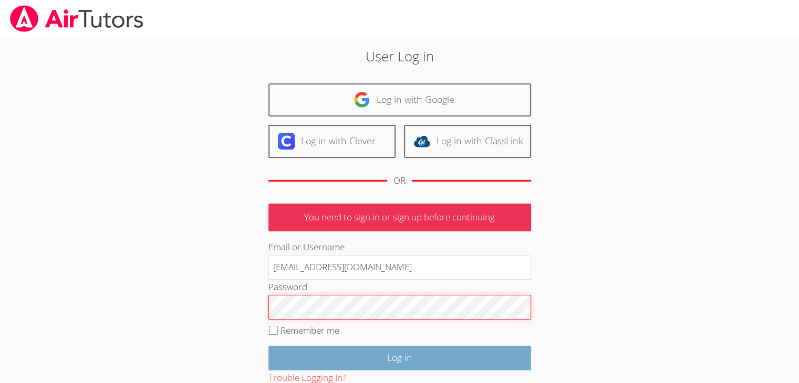 Image resolution: width=799 pixels, height=383 pixels. I want to click on img: airtutors_banner-c4298cdbf04f3fff15de1276eac7730deb9818008684d7c2e4769d2f7ddbe033.png, so click(77, 18).